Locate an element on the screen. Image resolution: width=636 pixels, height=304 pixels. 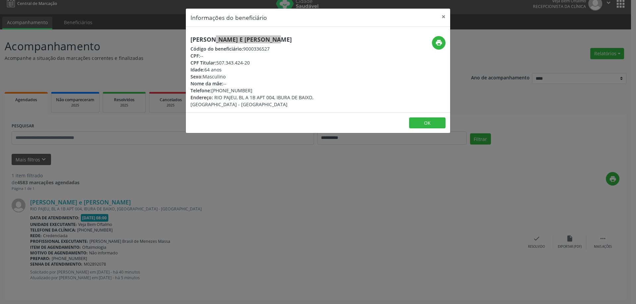
span: CPF Titular: is located at coordinates (203, 63).